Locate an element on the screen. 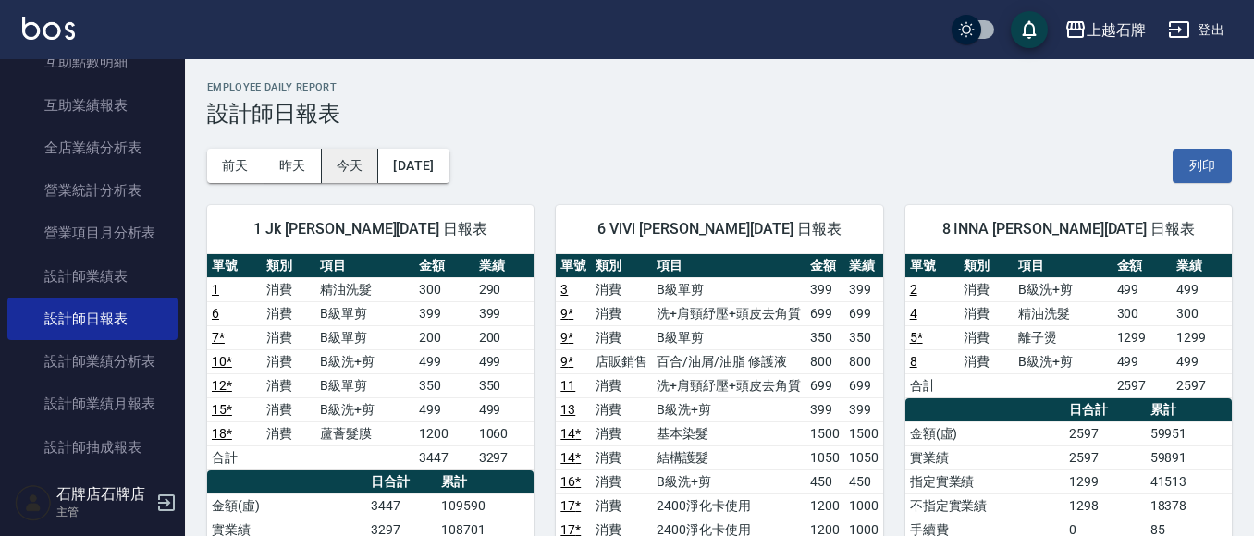 The height and width of the screenshot is (536, 1254). a: 設計師業績表 is located at coordinates (92, 276).